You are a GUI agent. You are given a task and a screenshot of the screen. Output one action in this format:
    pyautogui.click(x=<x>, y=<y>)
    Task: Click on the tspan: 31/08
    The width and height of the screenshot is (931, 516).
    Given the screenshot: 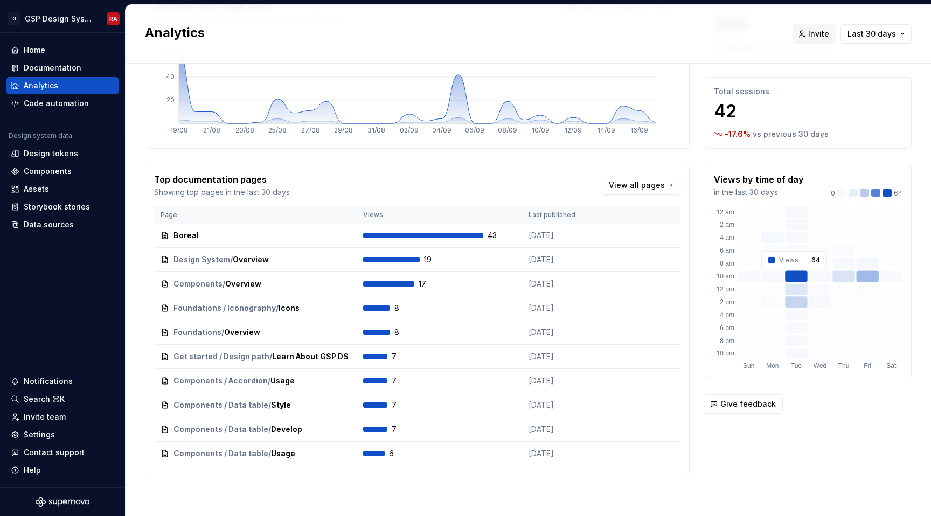 What is the action you would take?
    pyautogui.click(x=376, y=130)
    